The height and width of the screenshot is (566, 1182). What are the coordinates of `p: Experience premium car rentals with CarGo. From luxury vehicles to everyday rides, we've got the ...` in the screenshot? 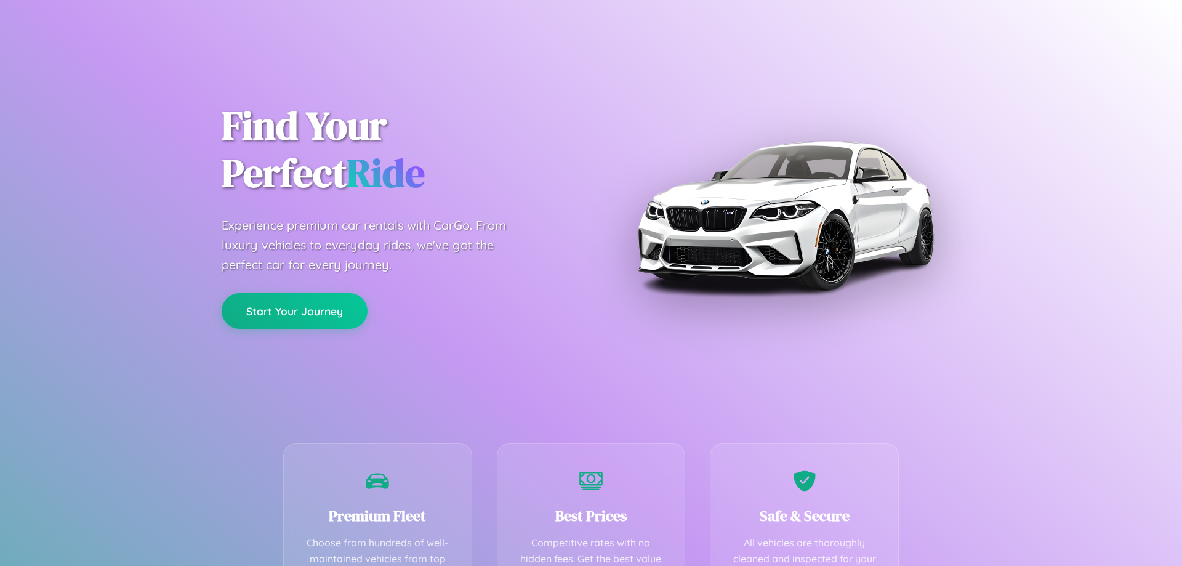 It's located at (376, 245).